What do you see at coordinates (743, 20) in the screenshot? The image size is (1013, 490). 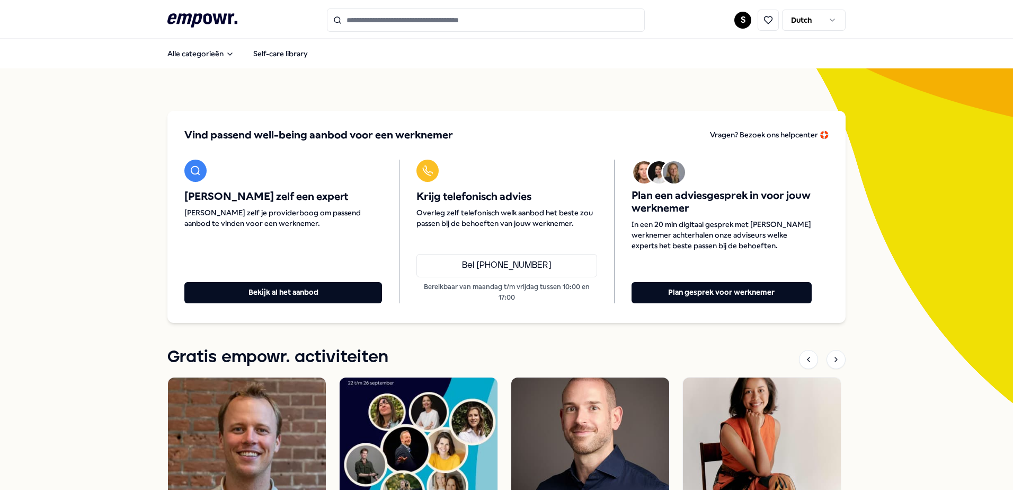 I see `button: S` at bounding box center [743, 20].